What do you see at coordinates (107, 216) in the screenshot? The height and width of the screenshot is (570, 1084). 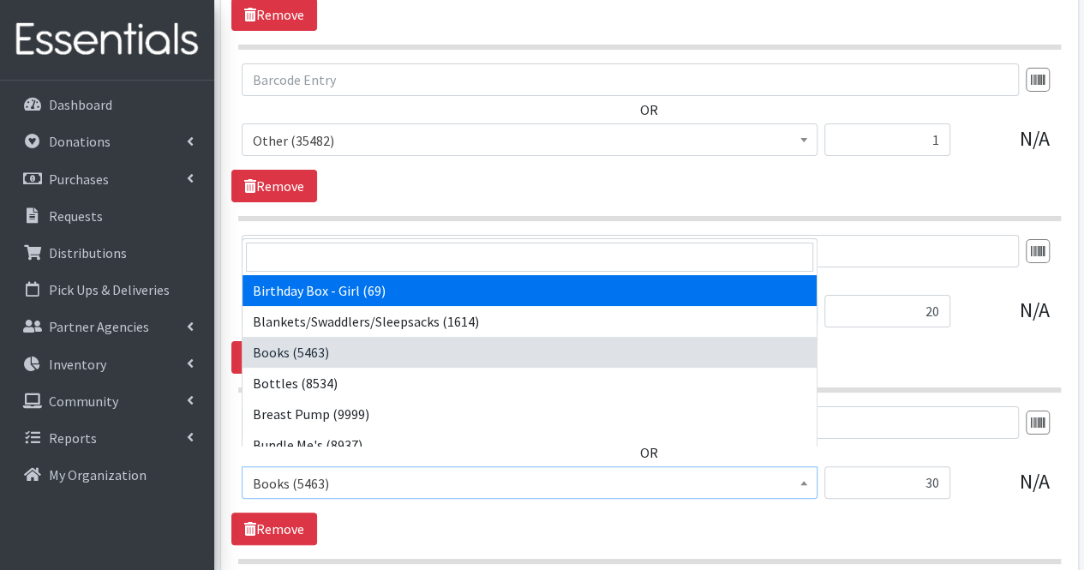 I see `a: Requests` at bounding box center [107, 216].